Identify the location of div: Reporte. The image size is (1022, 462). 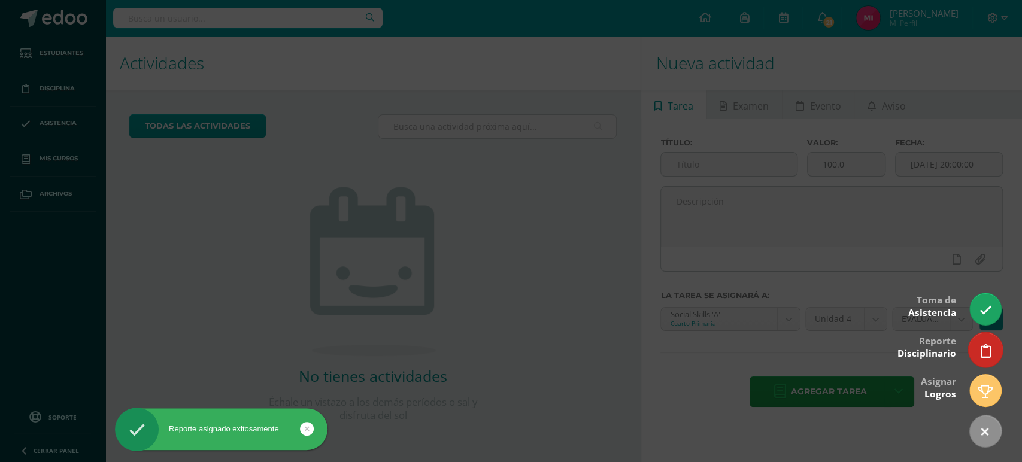
(927, 346).